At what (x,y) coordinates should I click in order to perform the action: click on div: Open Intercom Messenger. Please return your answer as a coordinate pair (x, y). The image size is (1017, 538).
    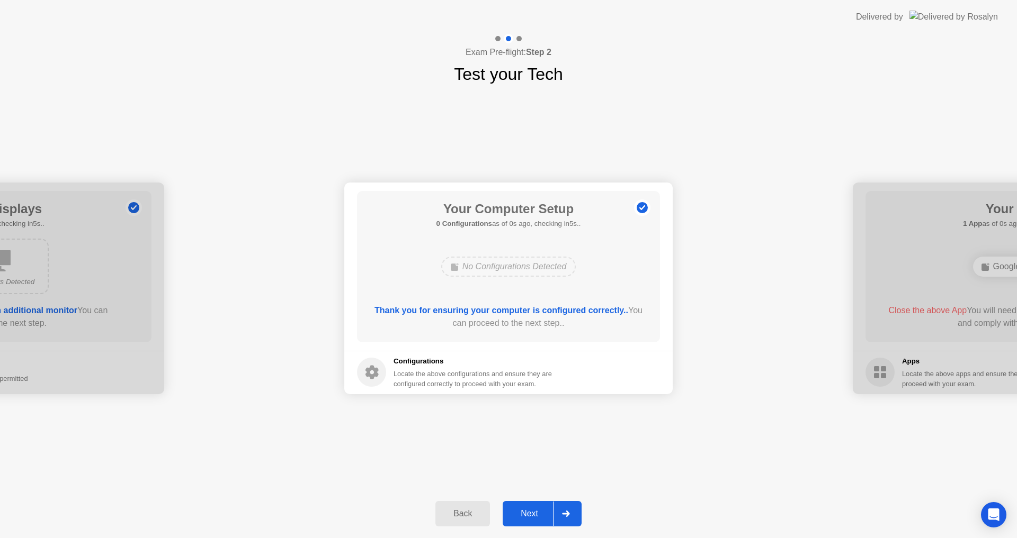
    Looking at the image, I should click on (993, 515).